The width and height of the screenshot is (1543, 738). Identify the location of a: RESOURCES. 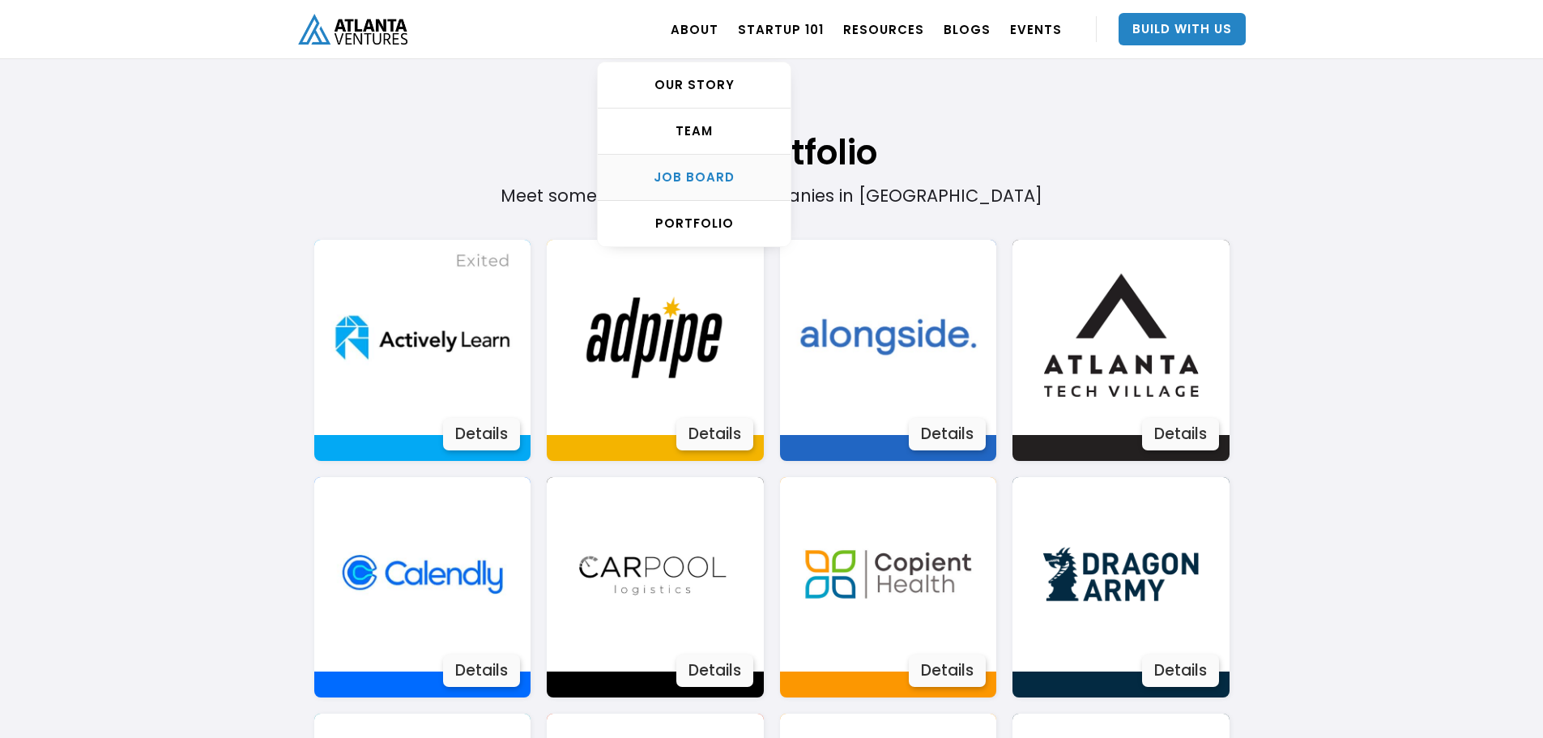
(884, 29).